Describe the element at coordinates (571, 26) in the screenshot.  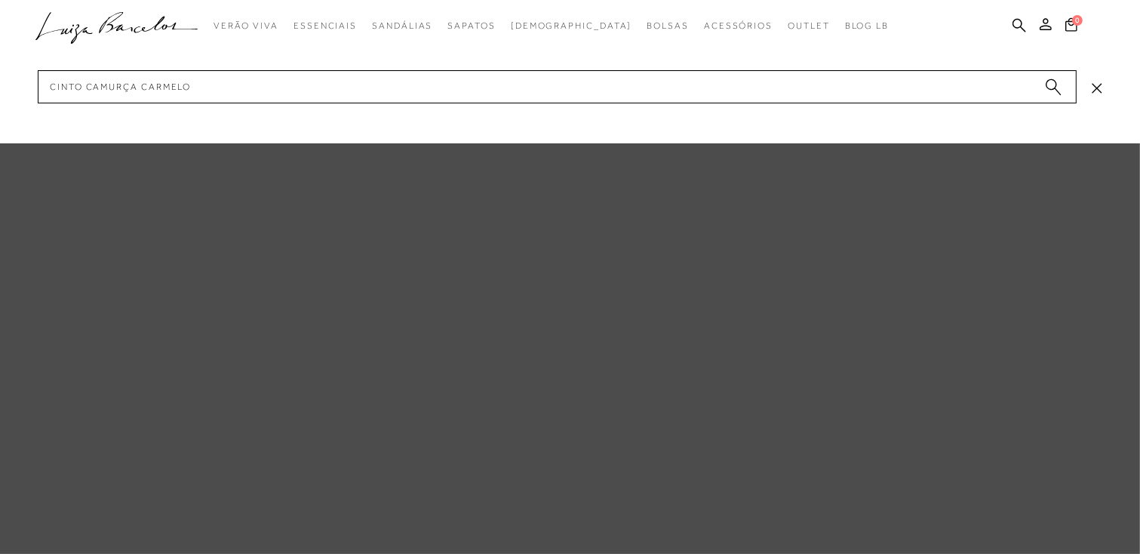
I see `a: noSubCategoriesText` at that location.